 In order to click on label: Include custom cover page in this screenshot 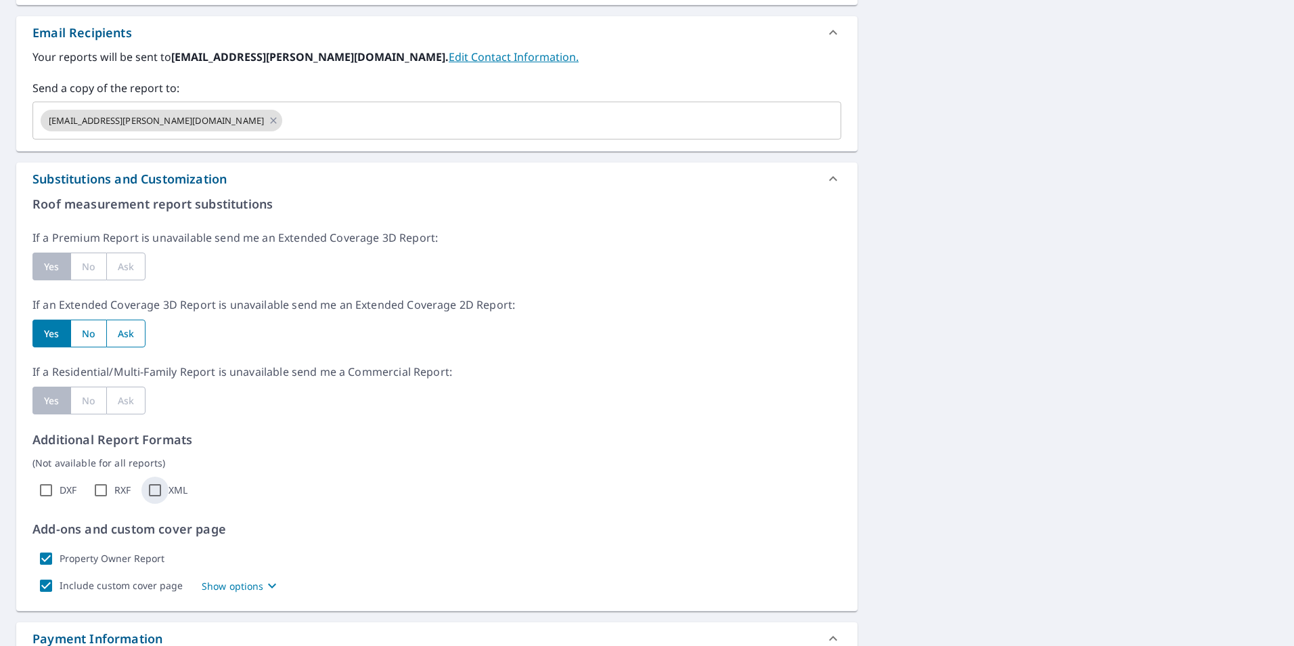, I will do `click(121, 586)`.